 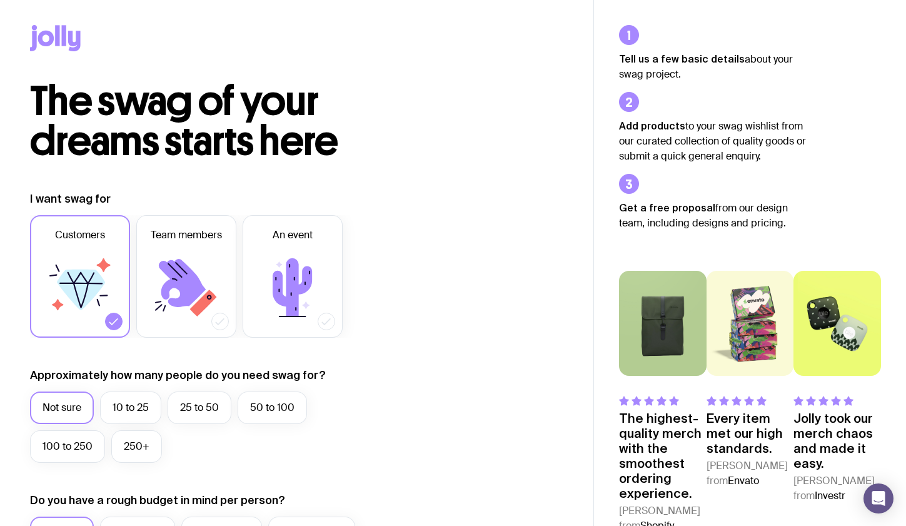 I want to click on strong: Add products, so click(x=652, y=126).